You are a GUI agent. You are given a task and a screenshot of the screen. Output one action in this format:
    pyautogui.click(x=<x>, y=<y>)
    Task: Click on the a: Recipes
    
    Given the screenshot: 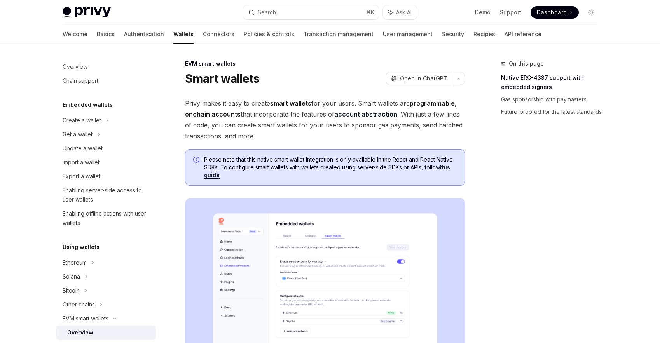 What is the action you would take?
    pyautogui.click(x=484, y=34)
    